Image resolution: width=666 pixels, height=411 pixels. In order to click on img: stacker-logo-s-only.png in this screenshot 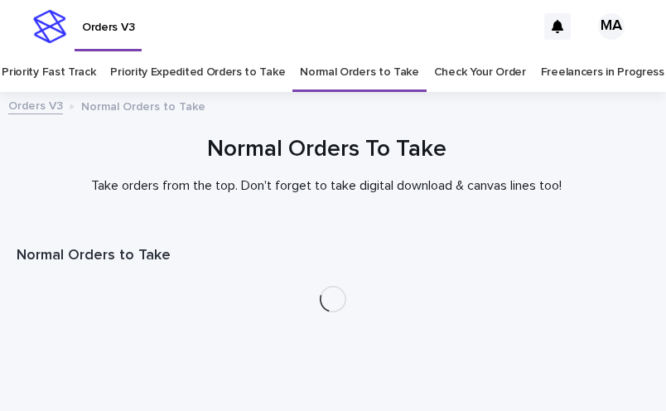, I will do `click(50, 26)`.